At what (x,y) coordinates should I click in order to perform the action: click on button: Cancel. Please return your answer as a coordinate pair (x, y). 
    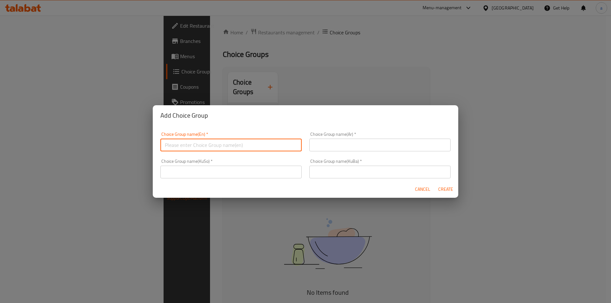
    Looking at the image, I should click on (423, 189).